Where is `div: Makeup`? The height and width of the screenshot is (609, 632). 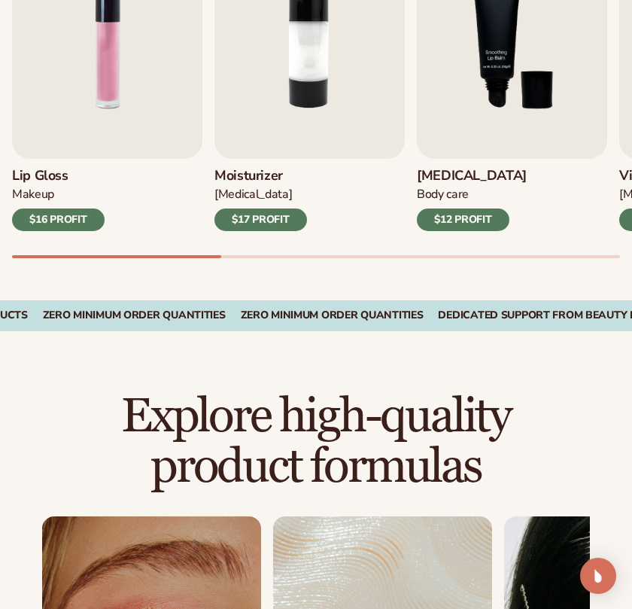 div: Makeup is located at coordinates (58, 194).